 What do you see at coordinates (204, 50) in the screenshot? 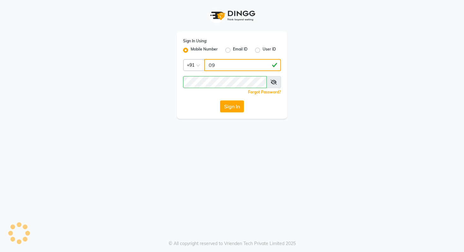
I see `label: Mobile Number` at bounding box center [204, 50].